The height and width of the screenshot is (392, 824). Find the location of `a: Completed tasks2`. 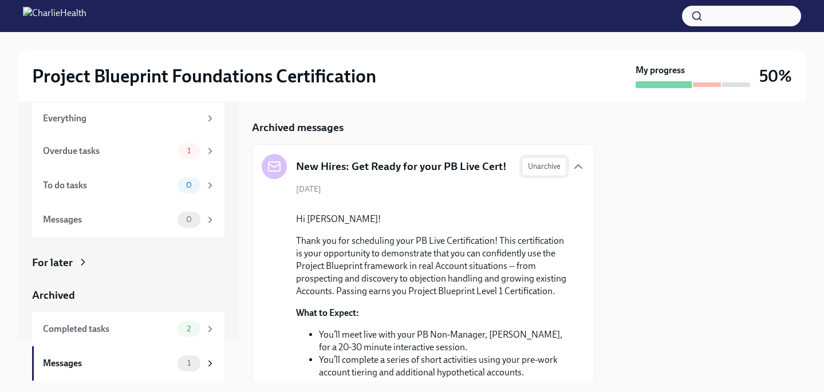

a: Completed tasks2 is located at coordinates (128, 329).